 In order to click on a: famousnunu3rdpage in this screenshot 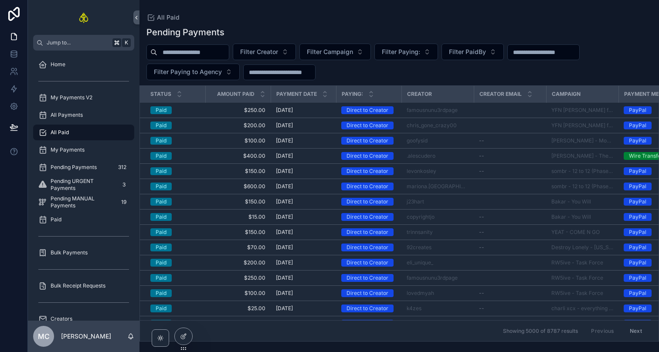, I will do `click(432, 110)`.